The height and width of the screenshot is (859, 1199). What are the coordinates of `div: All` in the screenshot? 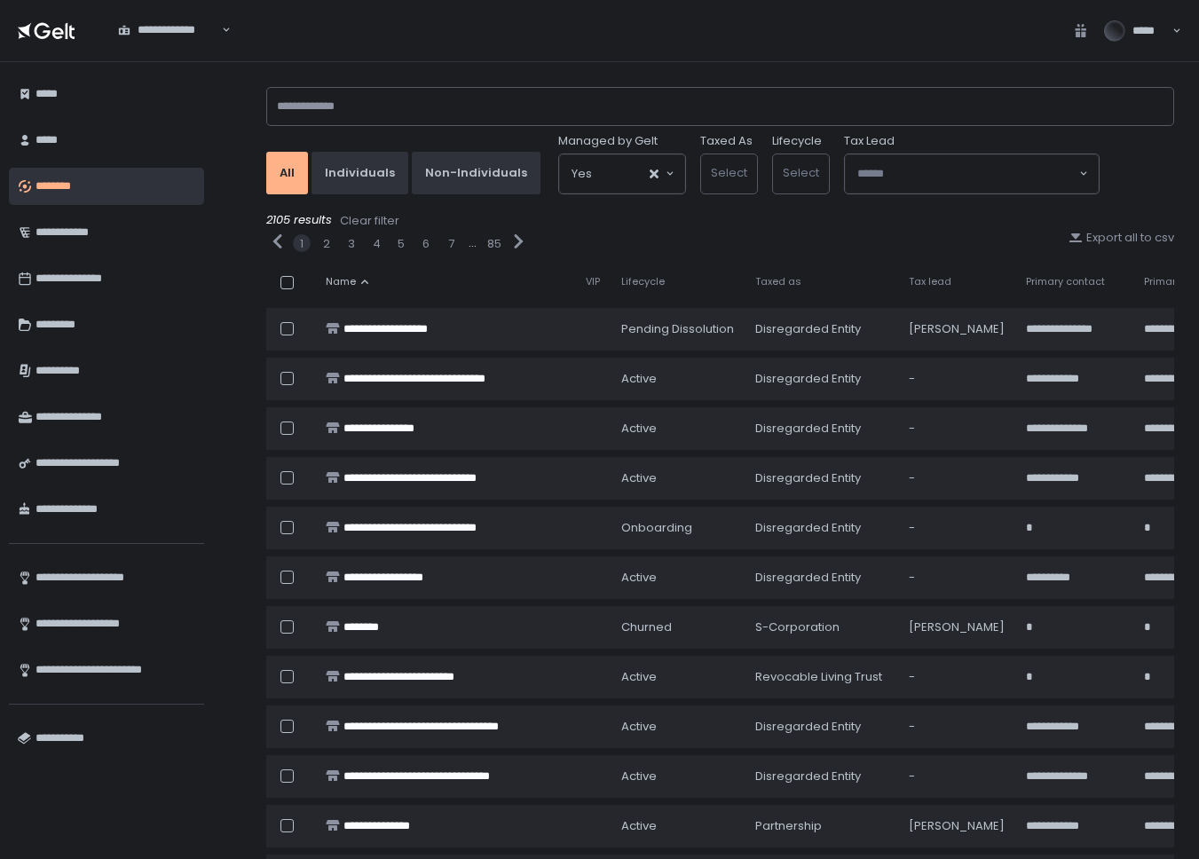 It's located at (287, 173).